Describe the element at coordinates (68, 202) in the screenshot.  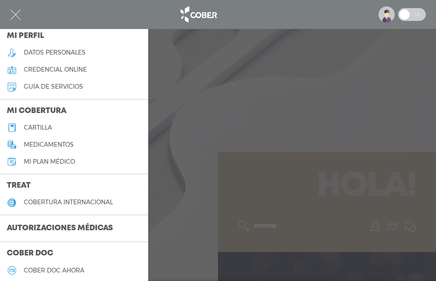
I see `h5: cobertura internacional` at that location.